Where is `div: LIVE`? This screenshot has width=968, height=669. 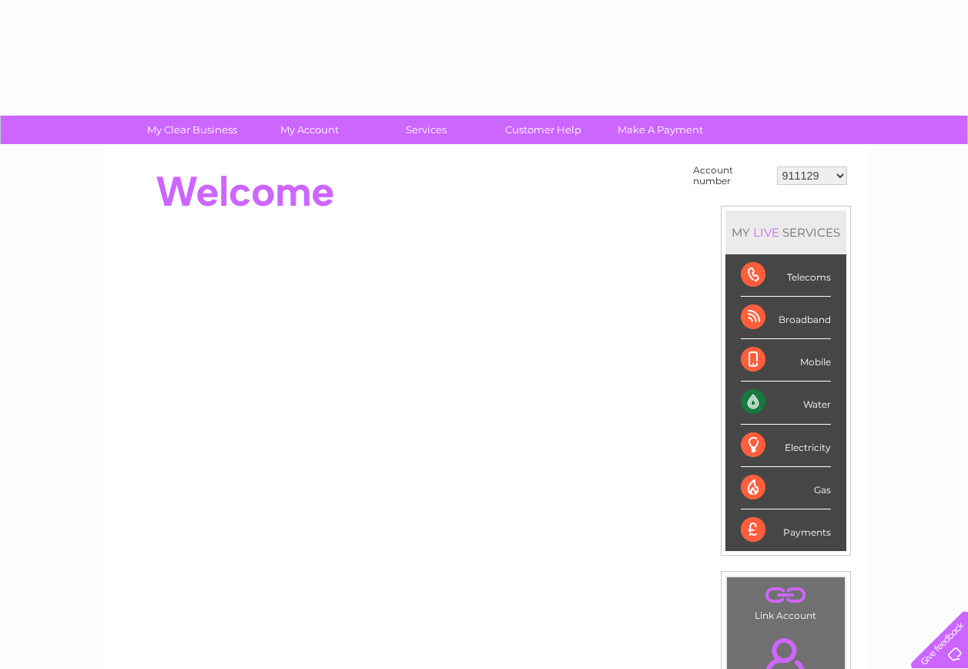 div: LIVE is located at coordinates (766, 232).